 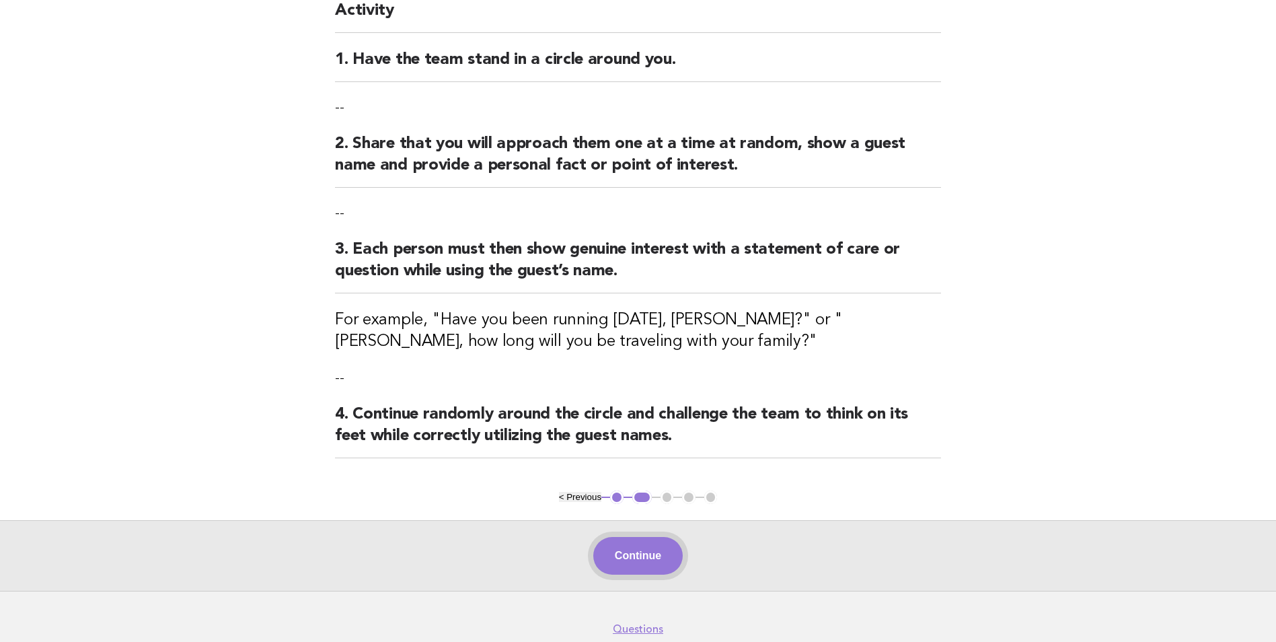 What do you see at coordinates (638, 431) in the screenshot?
I see `h2: 4. Continue randomly around the circle and challenge the team to think on its feet while correctl...` at bounding box center [638, 431].